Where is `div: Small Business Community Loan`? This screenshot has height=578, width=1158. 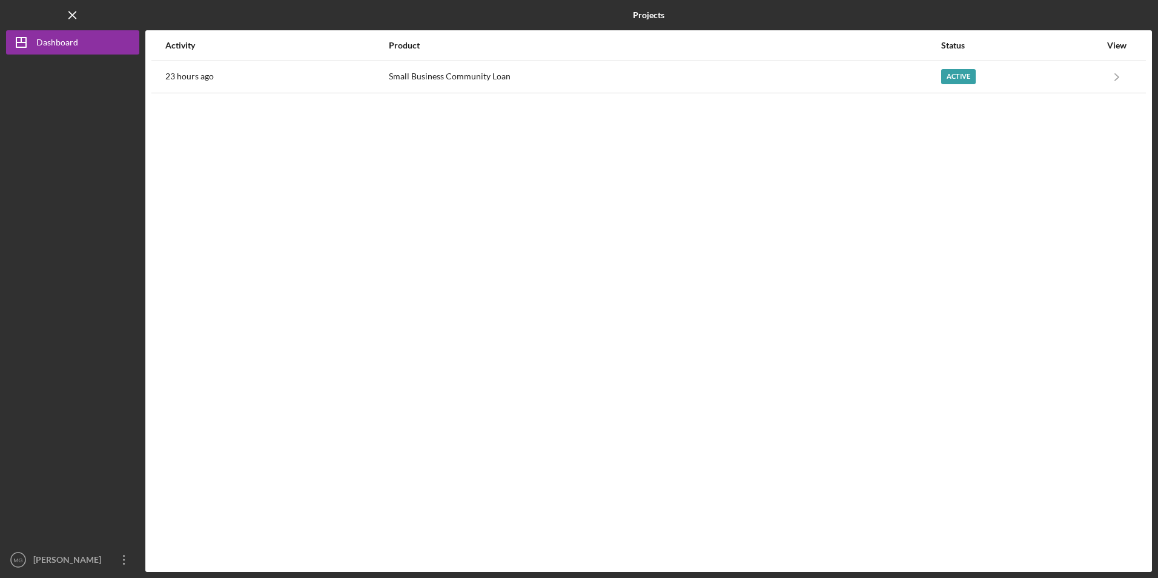
div: Small Business Community Loan is located at coordinates (664, 77).